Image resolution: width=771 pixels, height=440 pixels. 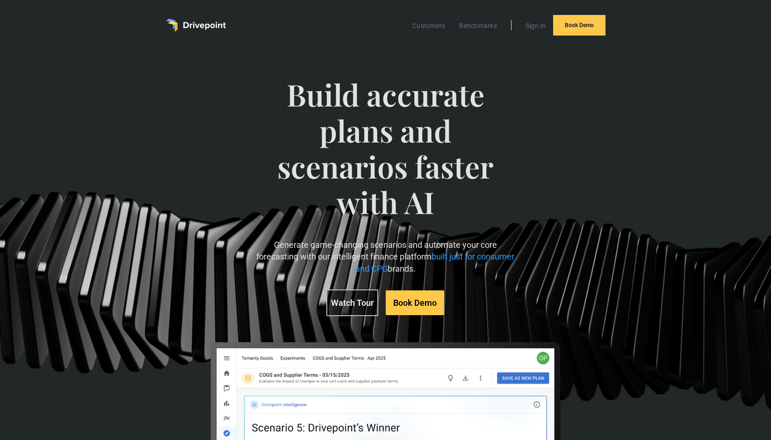 I want to click on span: Build accurate plans and scenarios faster with AI, so click(x=385, y=158).